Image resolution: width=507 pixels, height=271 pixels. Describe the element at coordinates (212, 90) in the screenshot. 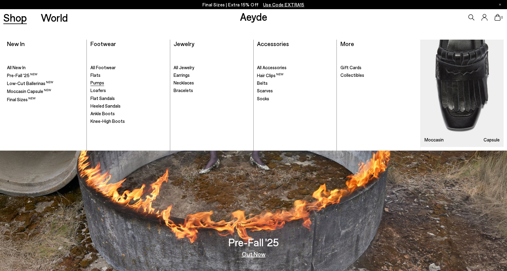

I see `a: Bracelets` at that location.